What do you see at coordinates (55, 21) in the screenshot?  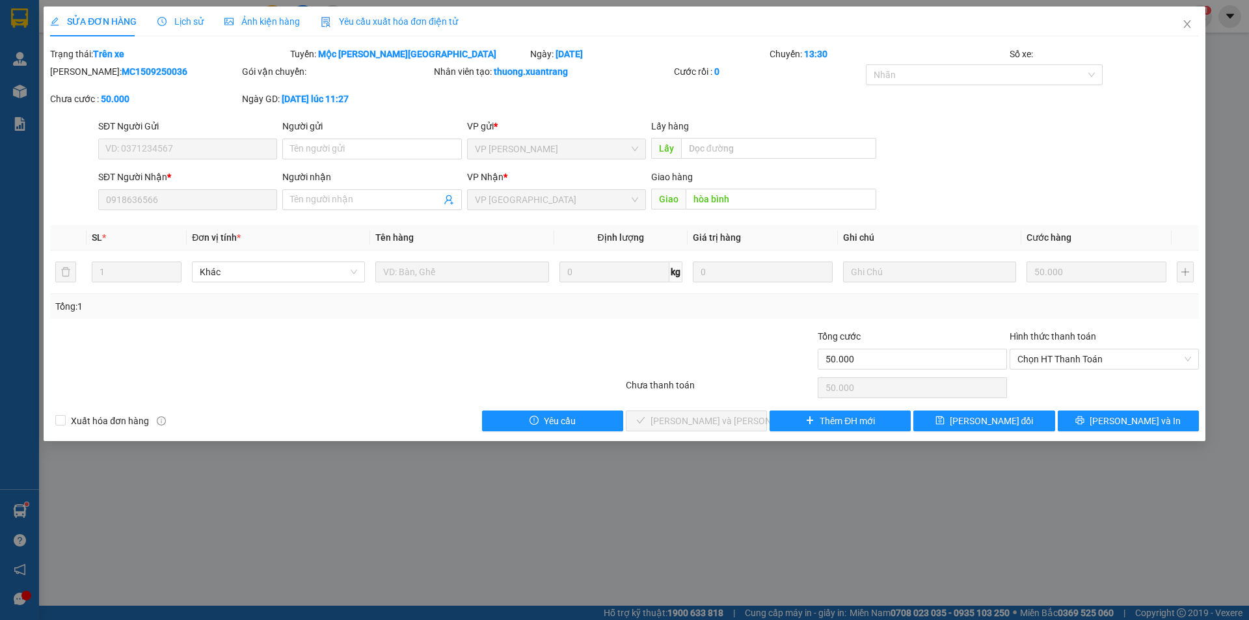 I see `span: edit` at bounding box center [55, 21].